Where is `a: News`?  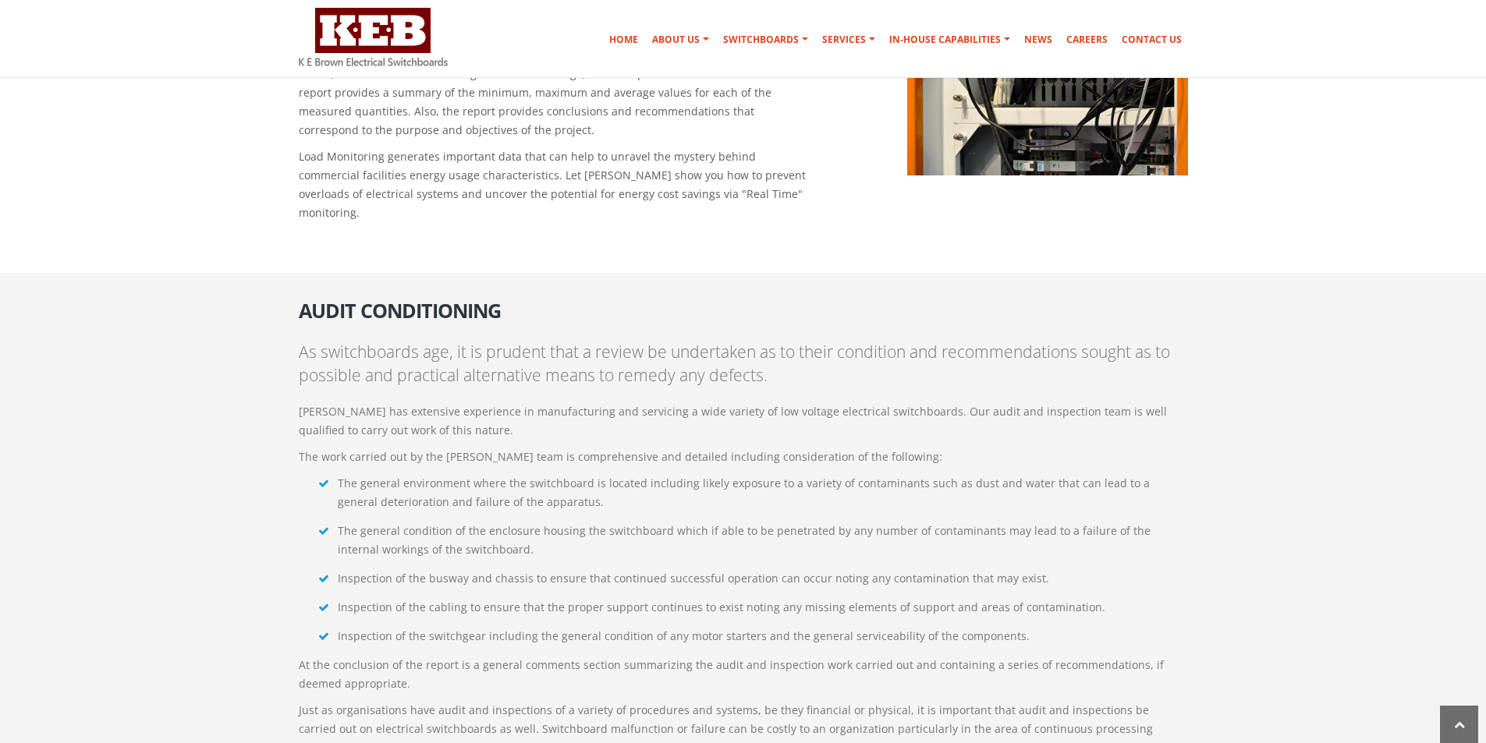
a: News is located at coordinates (1038, 40).